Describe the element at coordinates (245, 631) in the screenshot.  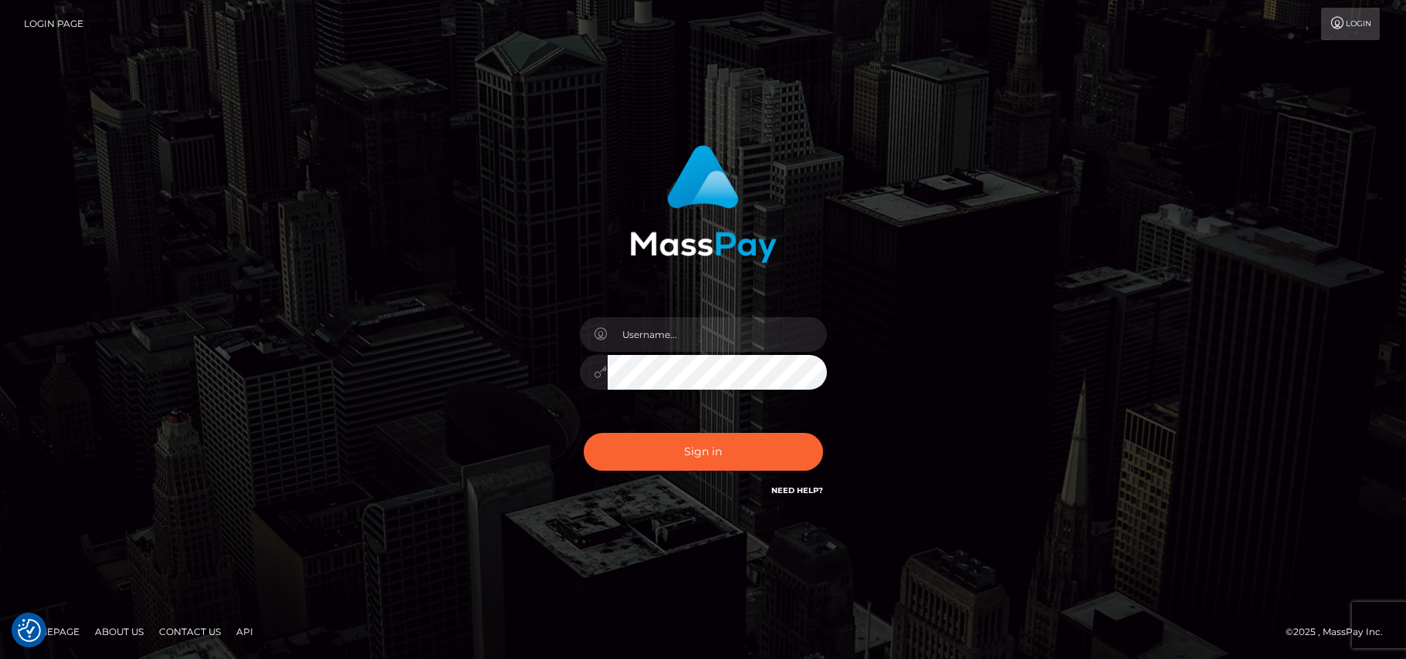
I see `a: API` at that location.